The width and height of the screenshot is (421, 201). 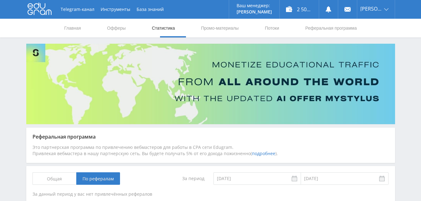 What do you see at coordinates (211, 137) in the screenshot?
I see `div: Реферальная программа` at bounding box center [211, 137].